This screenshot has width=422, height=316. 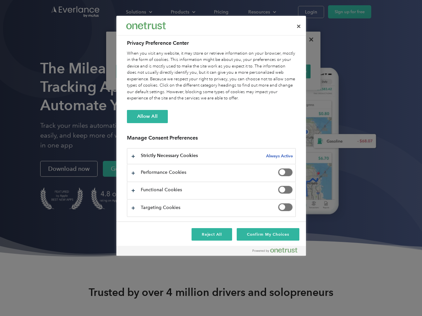 What do you see at coordinates (212, 235) in the screenshot?
I see `button: Reject All` at bounding box center [212, 235].